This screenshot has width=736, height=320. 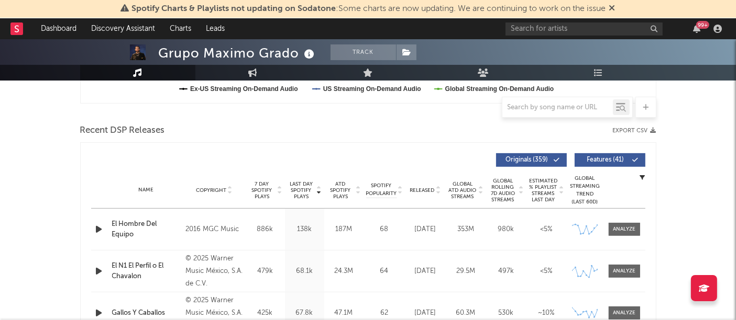 I want to click on span: Spotify Charts & Playlists not updating on Sodatone, so click(x=234, y=9).